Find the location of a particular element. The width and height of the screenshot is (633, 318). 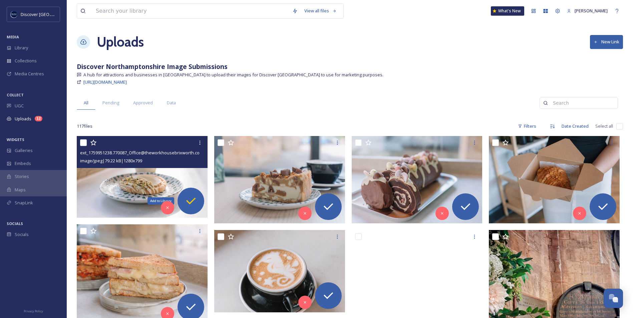

span: ext_1759951238.770087_Office@theworkhousebrixworth.com-fbfbf53b-46ff-4581-9b09-7c217cee904f.jpeg is located at coordinates (186, 153).